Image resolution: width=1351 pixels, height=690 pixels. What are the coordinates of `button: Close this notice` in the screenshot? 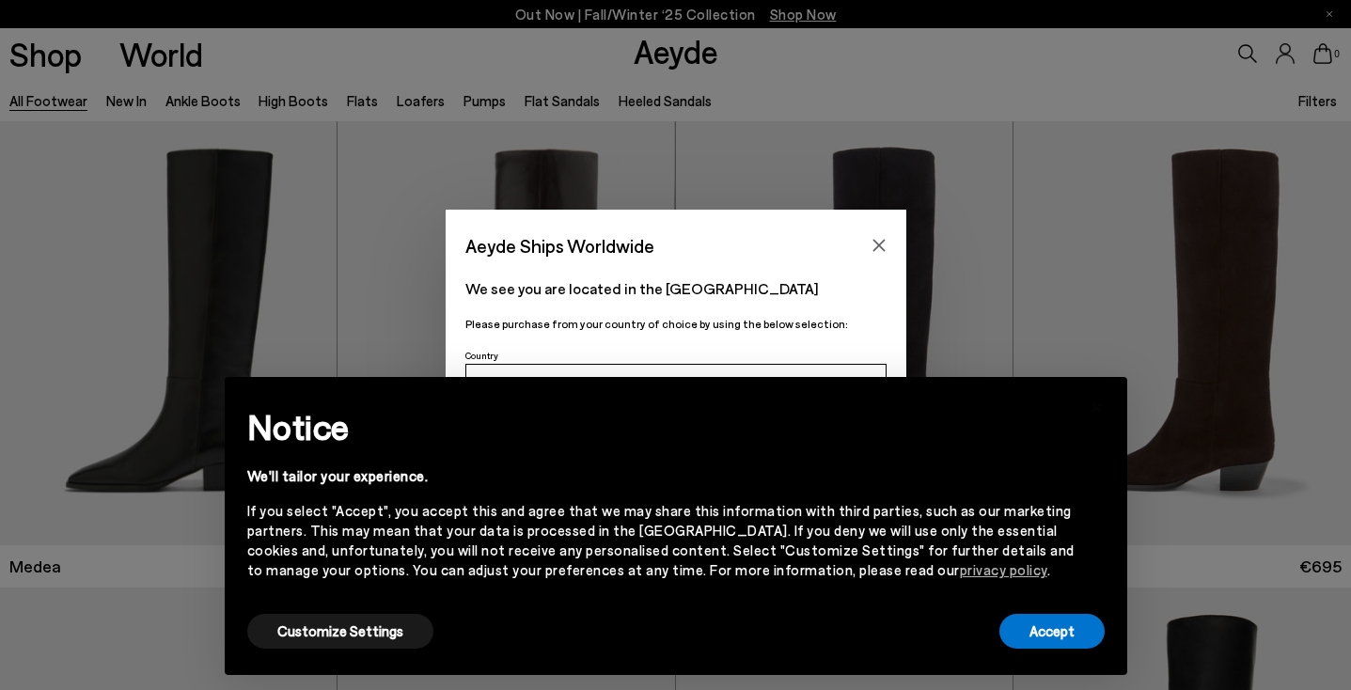 It's located at (1097, 405).